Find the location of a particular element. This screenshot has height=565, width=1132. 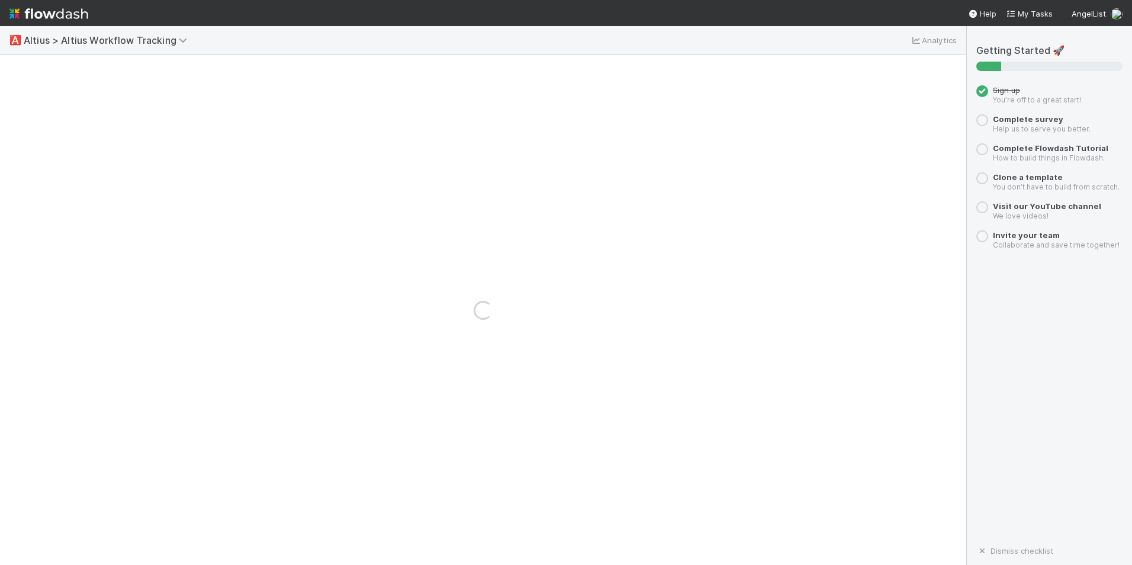

h5: Getting Started 🚀 is located at coordinates (1049, 51).